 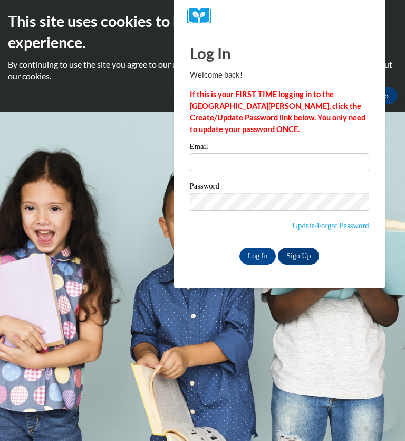 I want to click on a: Sign Up, so click(x=299, y=256).